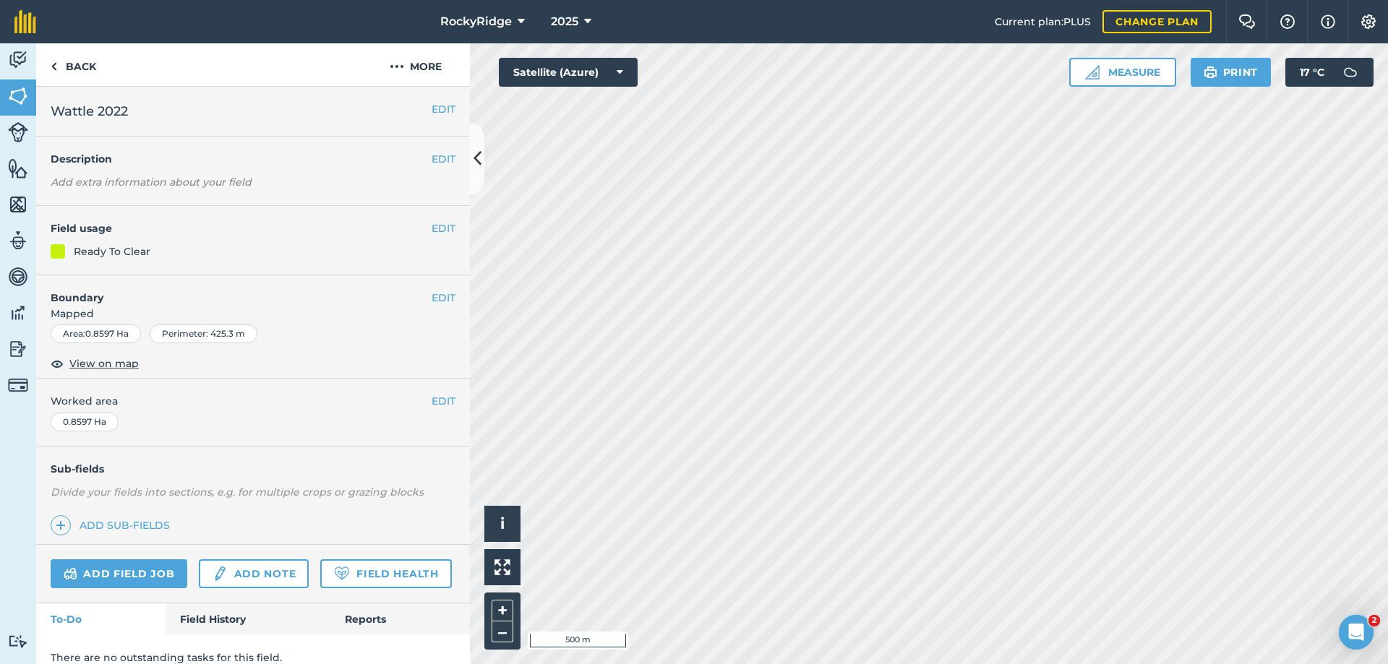 The width and height of the screenshot is (1388, 664). I want to click on h4: Description, so click(253, 159).